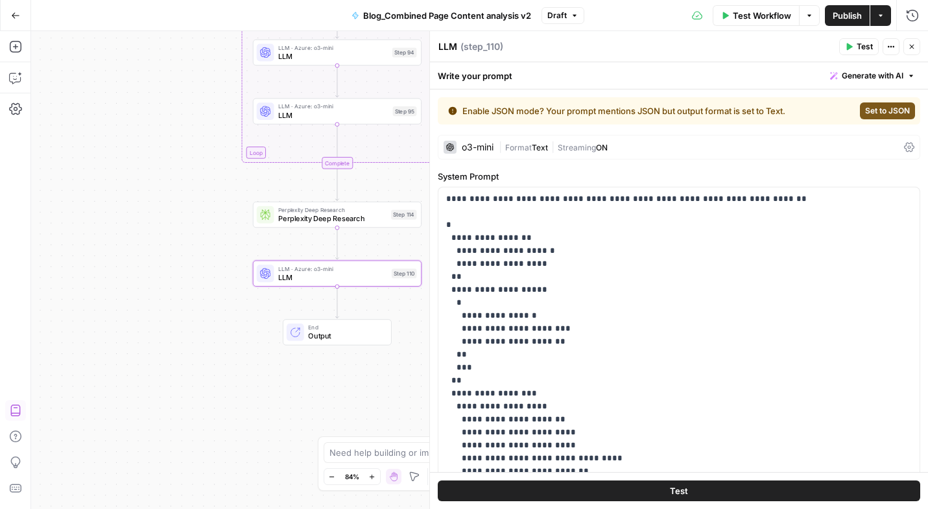 This screenshot has width=928, height=509. What do you see at coordinates (447, 16) in the screenshot?
I see `span: Blog_Combined Page Content analysis v2` at bounding box center [447, 16].